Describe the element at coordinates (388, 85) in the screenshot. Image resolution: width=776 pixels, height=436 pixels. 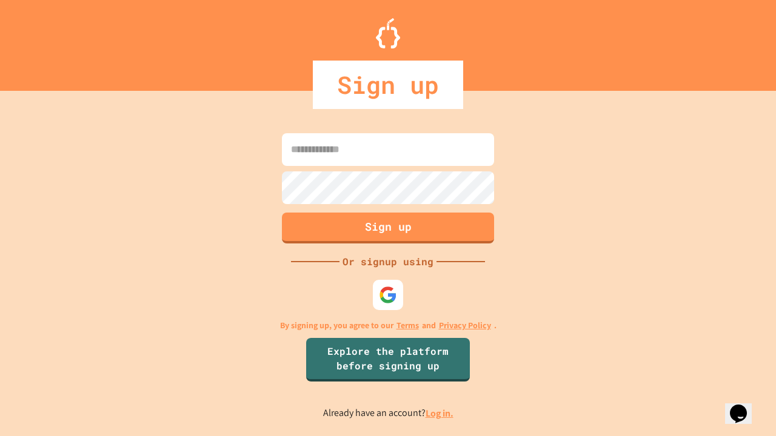
I see `div: Sign up` at that location.